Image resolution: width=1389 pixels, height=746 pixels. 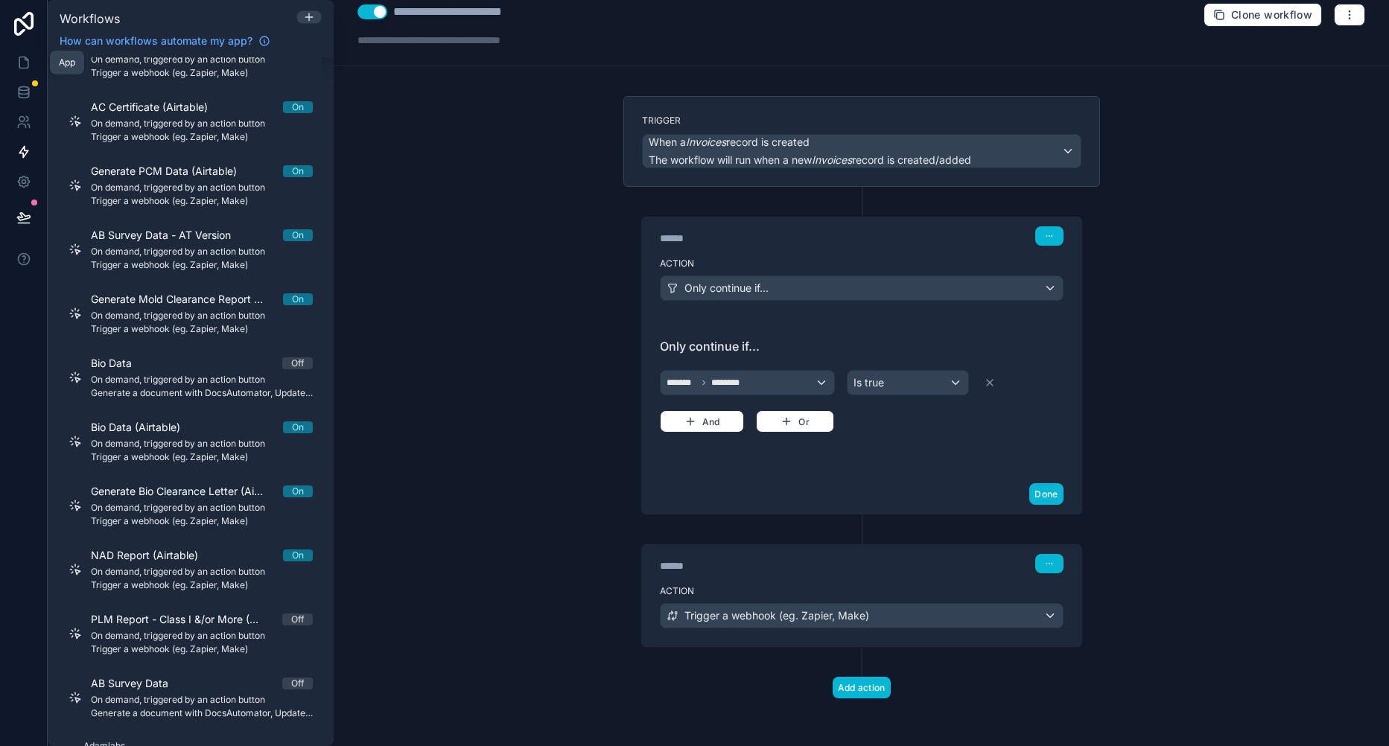 What do you see at coordinates (868, 383) in the screenshot?
I see `span: Is true` at bounding box center [868, 383].